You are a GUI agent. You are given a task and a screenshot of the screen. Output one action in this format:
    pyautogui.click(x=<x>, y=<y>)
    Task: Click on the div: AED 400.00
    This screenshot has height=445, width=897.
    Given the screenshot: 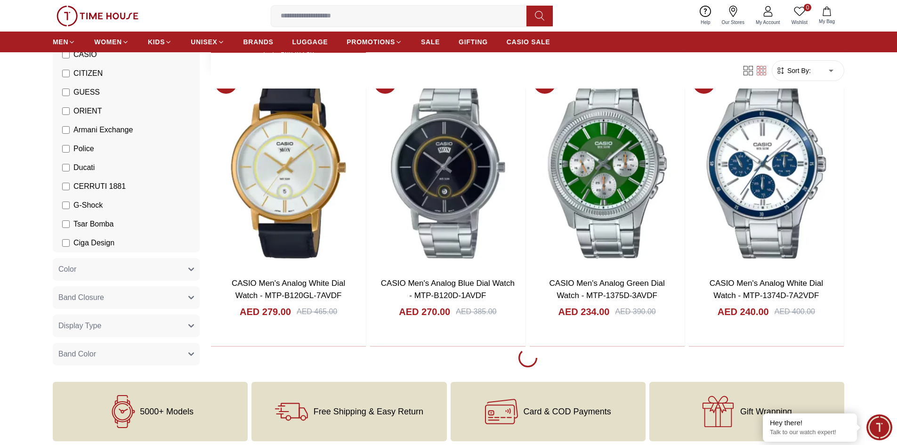 What is the action you would take?
    pyautogui.click(x=795, y=312)
    